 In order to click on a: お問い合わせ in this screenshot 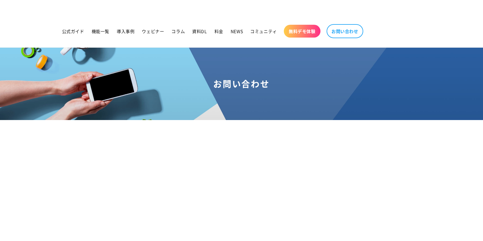, I will do `click(345, 31)`.